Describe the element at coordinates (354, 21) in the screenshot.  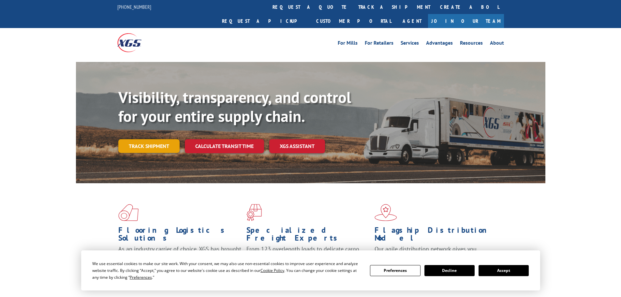
I see `a: Customer Portal` at that location.